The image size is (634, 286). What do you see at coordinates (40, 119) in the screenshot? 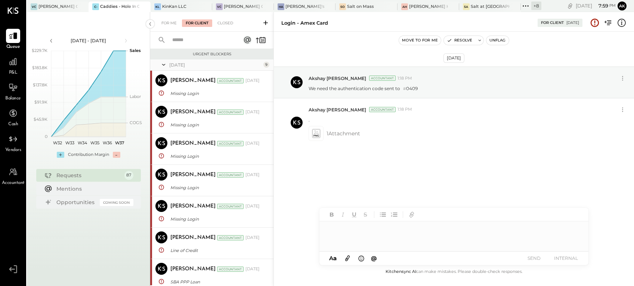
I see `text: $45.9K` at bounding box center [40, 119].